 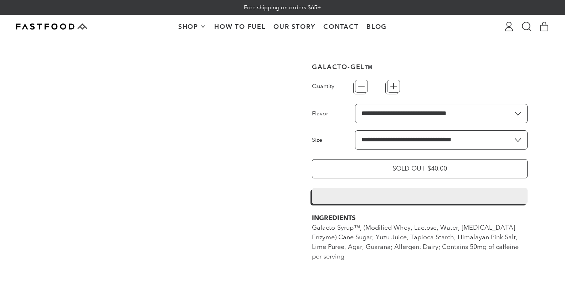 What do you see at coordinates (295, 26) in the screenshot?
I see `a: Our Story` at bounding box center [295, 26].